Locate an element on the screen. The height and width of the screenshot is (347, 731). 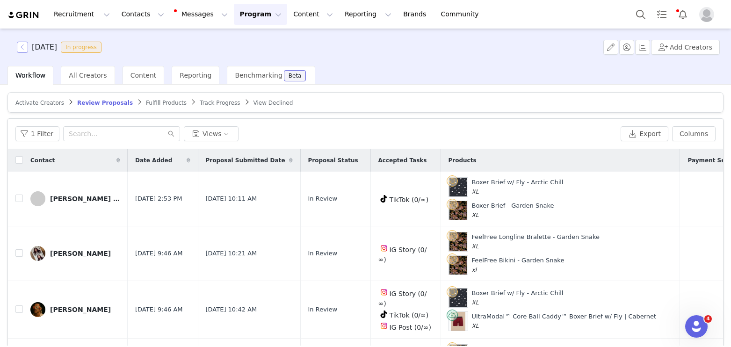
a: grin logo is located at coordinates (24, 15).